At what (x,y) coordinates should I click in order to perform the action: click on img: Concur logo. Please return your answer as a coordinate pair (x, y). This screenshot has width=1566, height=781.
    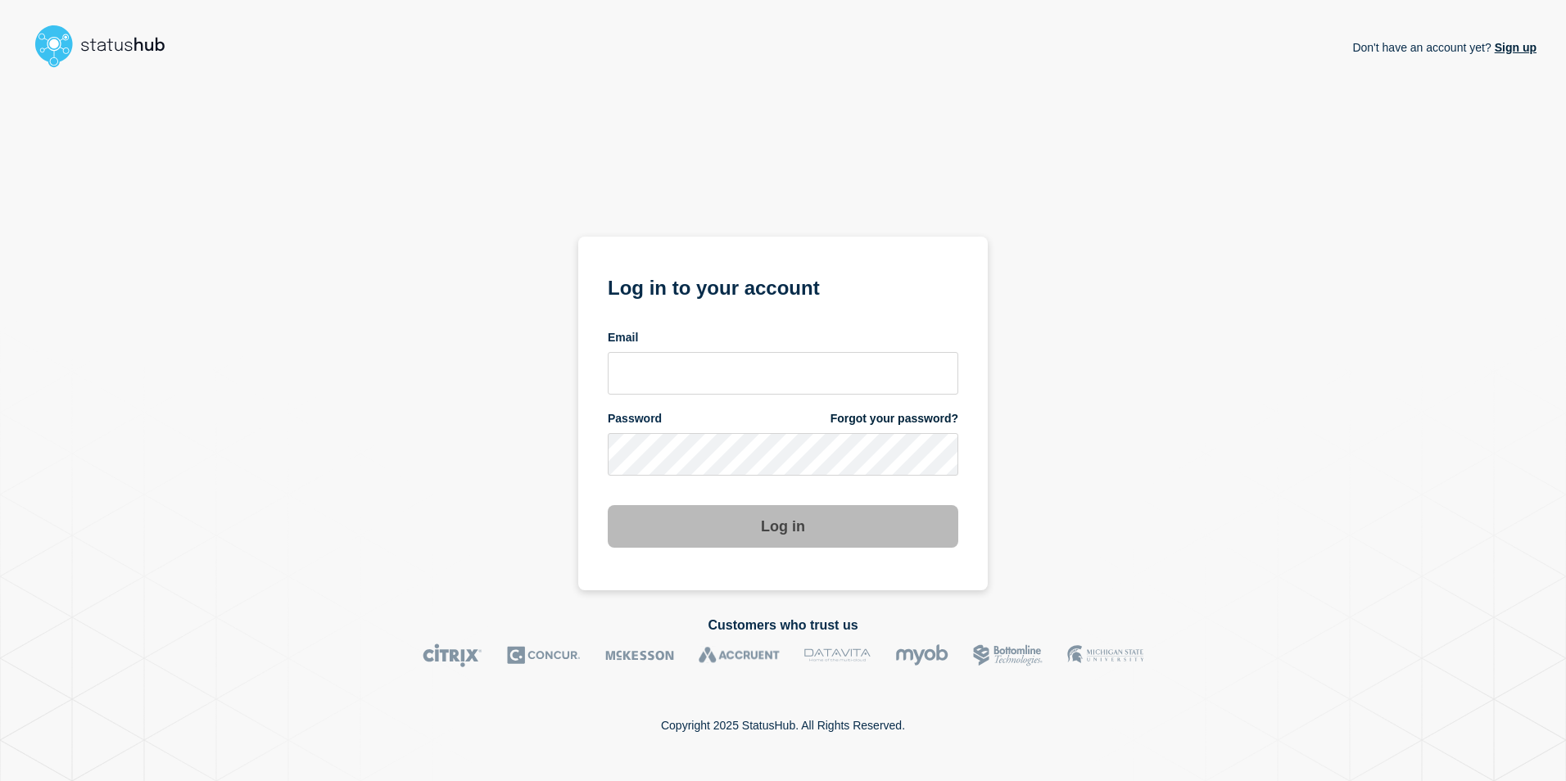
    Looking at the image, I should click on (544, 655).